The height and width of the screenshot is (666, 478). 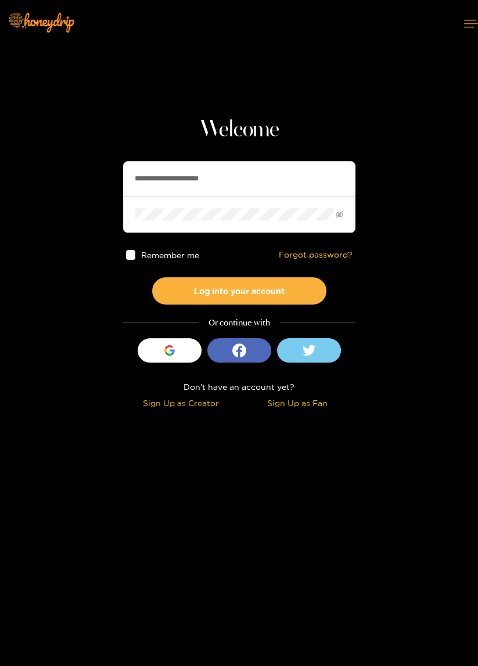 What do you see at coordinates (181, 403) in the screenshot?
I see `div: Sign Up as Creator` at bounding box center [181, 403].